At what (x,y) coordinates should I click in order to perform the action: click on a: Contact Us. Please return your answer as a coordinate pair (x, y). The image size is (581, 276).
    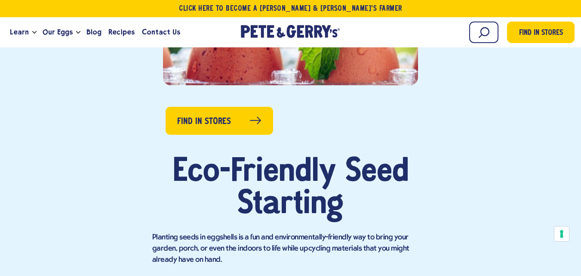
    Looking at the image, I should click on (161, 32).